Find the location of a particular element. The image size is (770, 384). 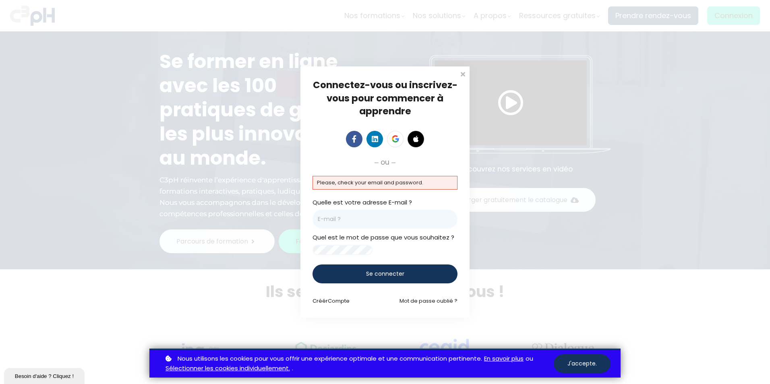

span: Connectez-vous ou inscrivez-vous pour commencer à apprendre is located at coordinates (385, 98).